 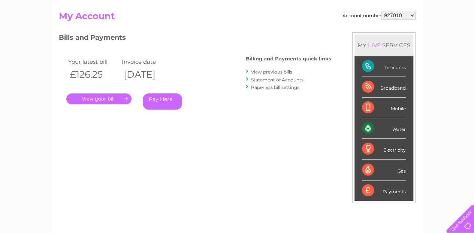 What do you see at coordinates (277, 79) in the screenshot?
I see `a: Statement of Accounts` at bounding box center [277, 79].